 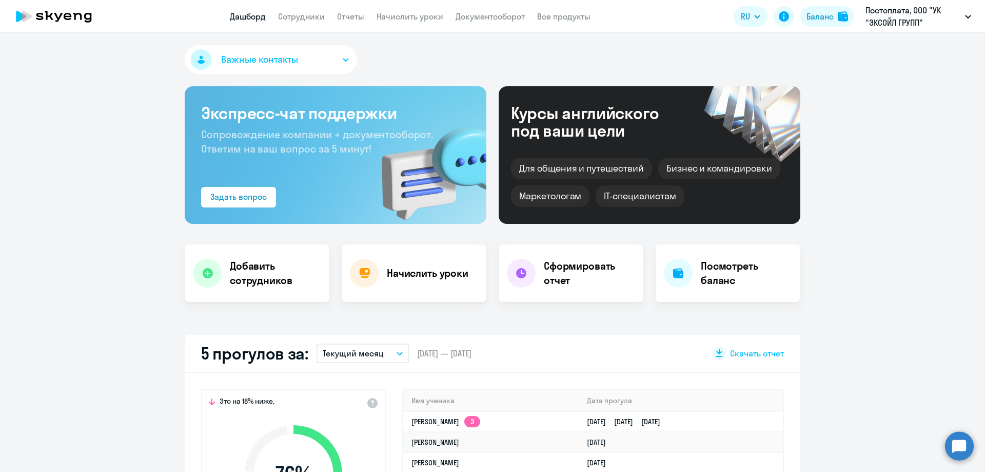 What do you see at coordinates (590, 273) in the screenshot?
I see `h4: Сформировать отчет` at bounding box center [590, 273].